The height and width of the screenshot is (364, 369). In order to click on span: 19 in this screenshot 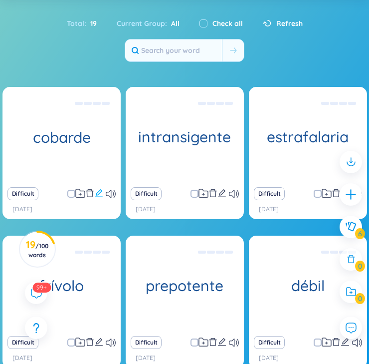, I will do `click(91, 23)`.